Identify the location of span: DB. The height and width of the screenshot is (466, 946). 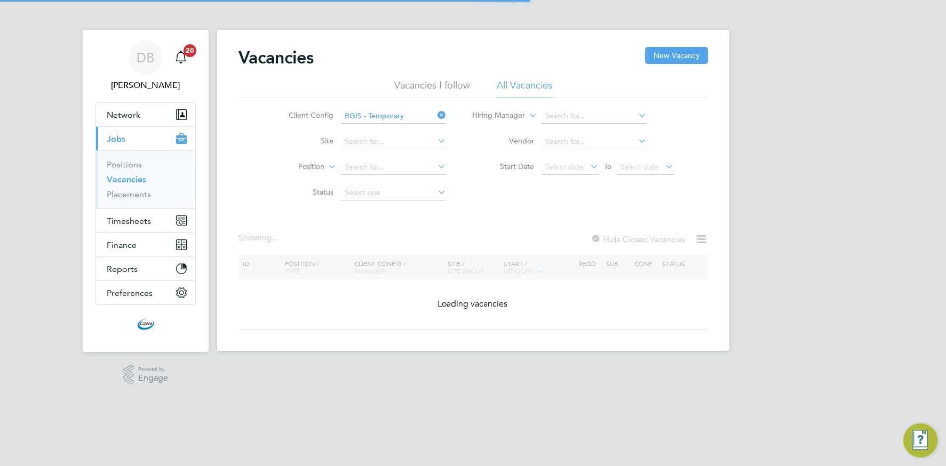
(145, 58).